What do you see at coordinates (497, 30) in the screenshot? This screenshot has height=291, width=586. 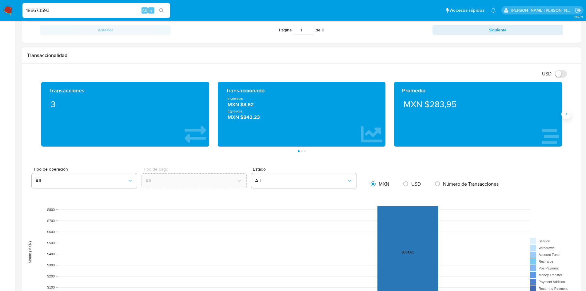 I see `button: Siguiente` at bounding box center [497, 30].